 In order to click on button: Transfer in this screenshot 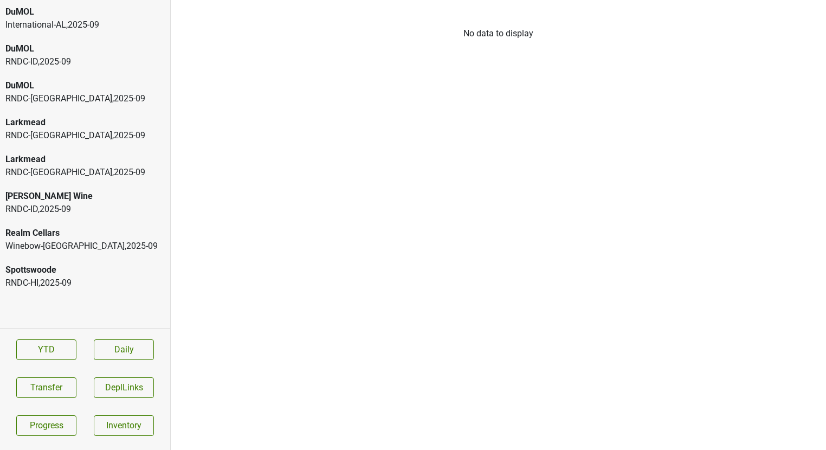, I will do `click(46, 387)`.